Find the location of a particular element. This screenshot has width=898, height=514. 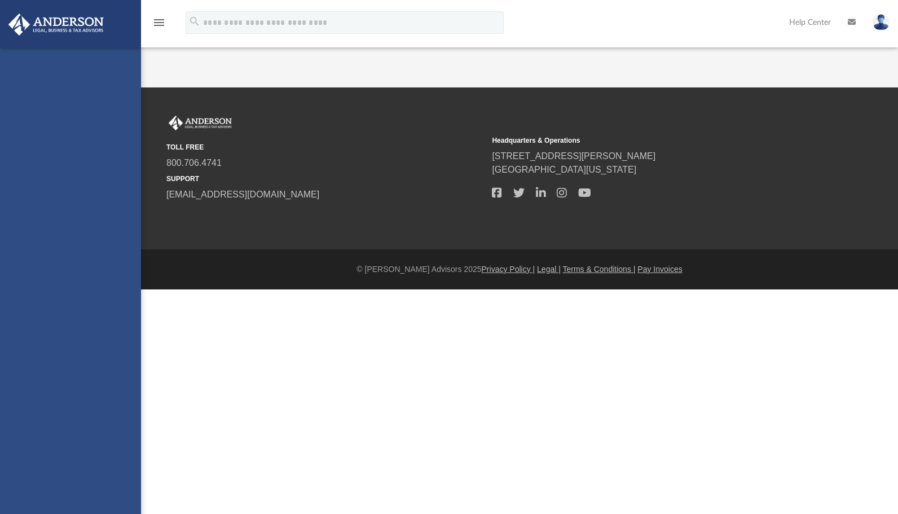

small: SUPPORT is located at coordinates (325, 179).